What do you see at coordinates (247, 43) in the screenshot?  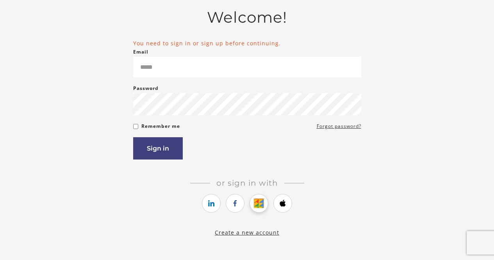 I see `li: You need to sign in or sign up before continuing.` at bounding box center [247, 43].